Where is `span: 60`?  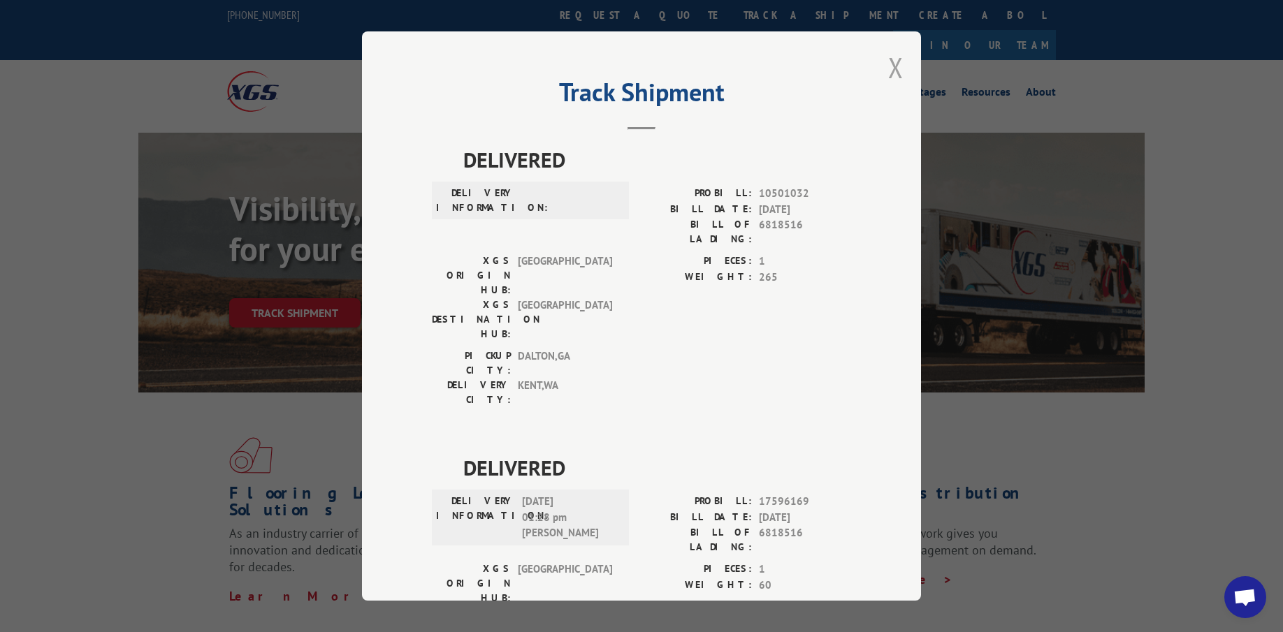 span: 60 is located at coordinates (805, 585).